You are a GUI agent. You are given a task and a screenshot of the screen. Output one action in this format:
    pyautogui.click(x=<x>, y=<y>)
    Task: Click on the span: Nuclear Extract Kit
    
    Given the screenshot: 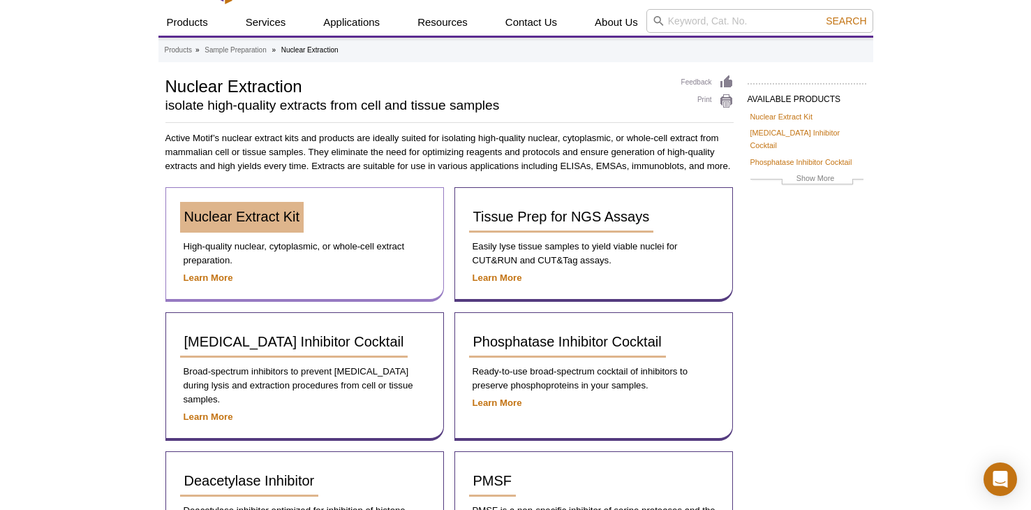 What is the action you would take?
    pyautogui.click(x=242, y=216)
    